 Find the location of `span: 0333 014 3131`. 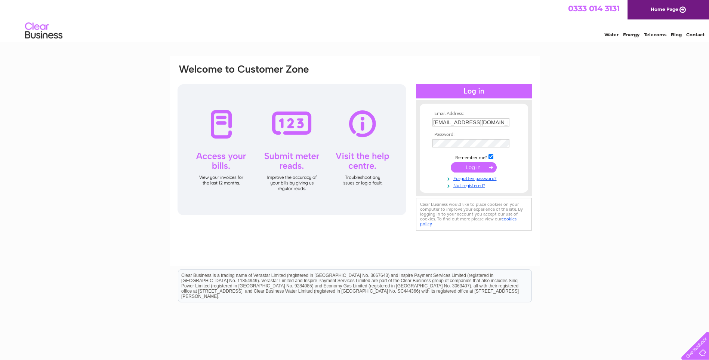

span: 0333 014 3131 is located at coordinates (594, 8).